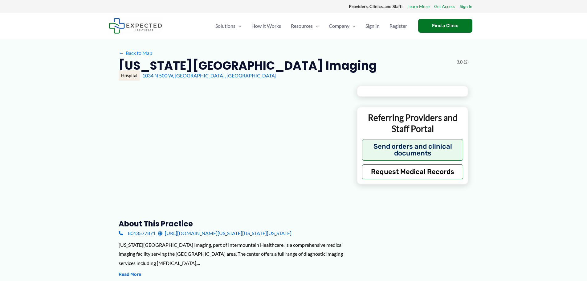 The width and height of the screenshot is (587, 281). What do you see at coordinates (445, 26) in the screenshot?
I see `a: Find a Clinic` at bounding box center [445, 26].